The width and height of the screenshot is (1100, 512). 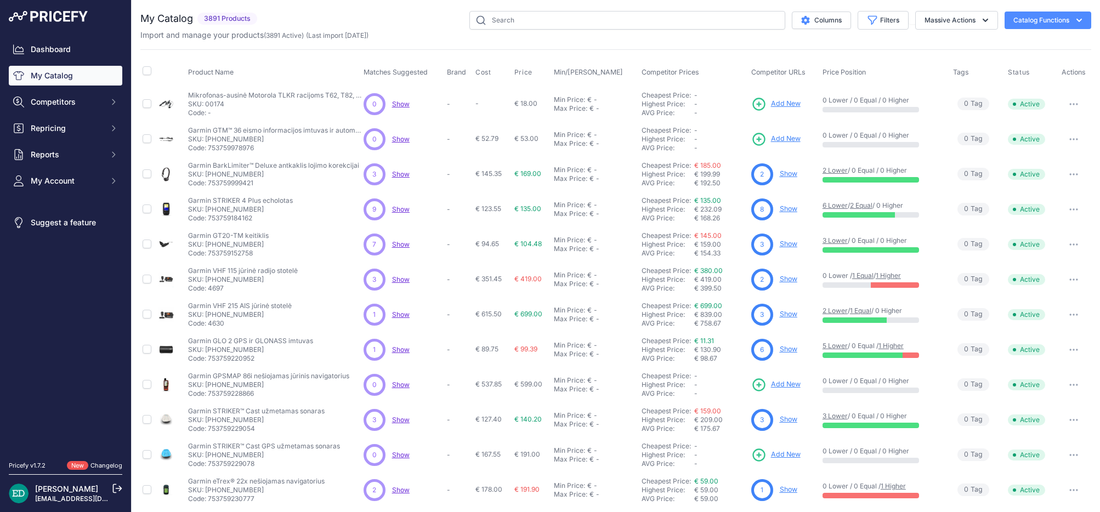 I want to click on span: € 839.00, so click(x=708, y=314).